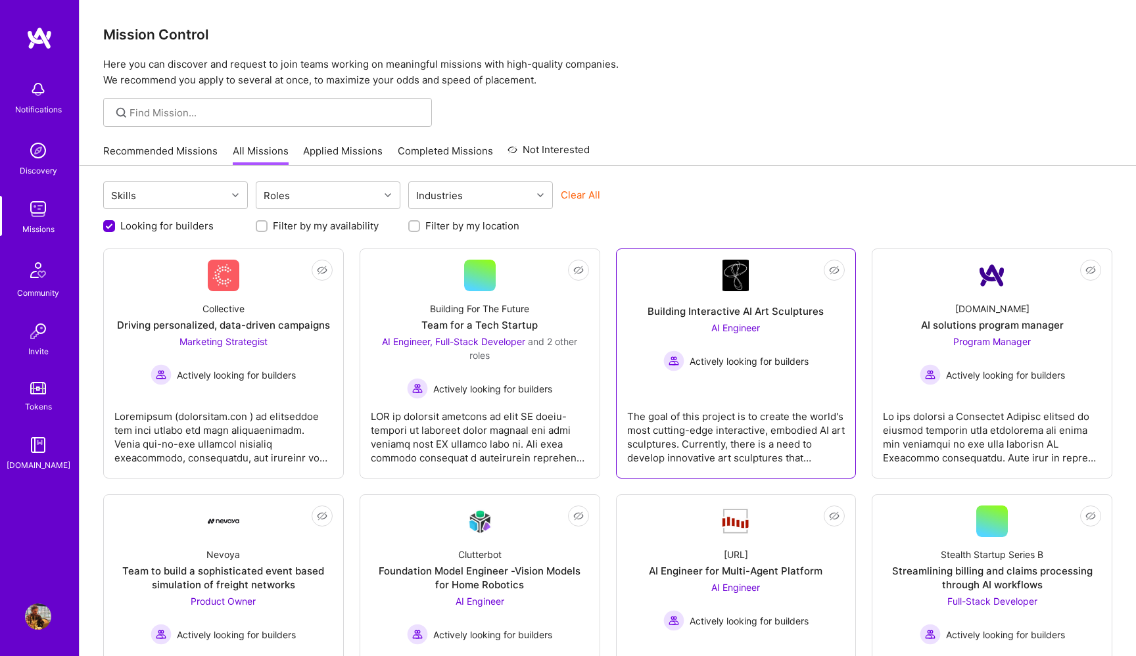 The height and width of the screenshot is (656, 1136). I want to click on div: Discovery, so click(38, 170).